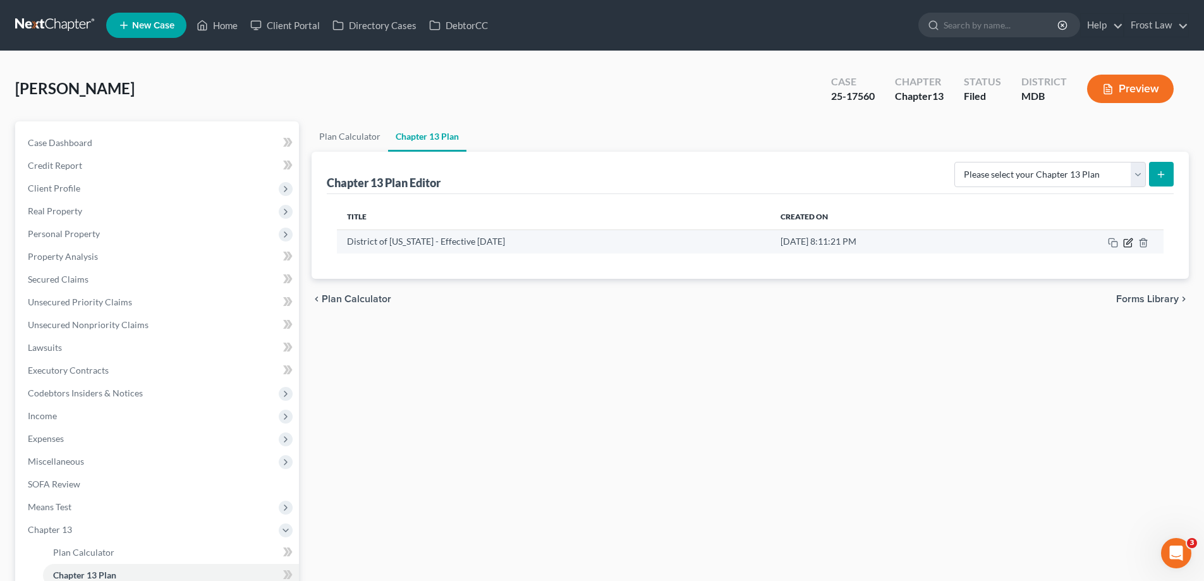 This screenshot has height=581, width=1204. What do you see at coordinates (982, 82) in the screenshot?
I see `div: Status` at bounding box center [982, 82].